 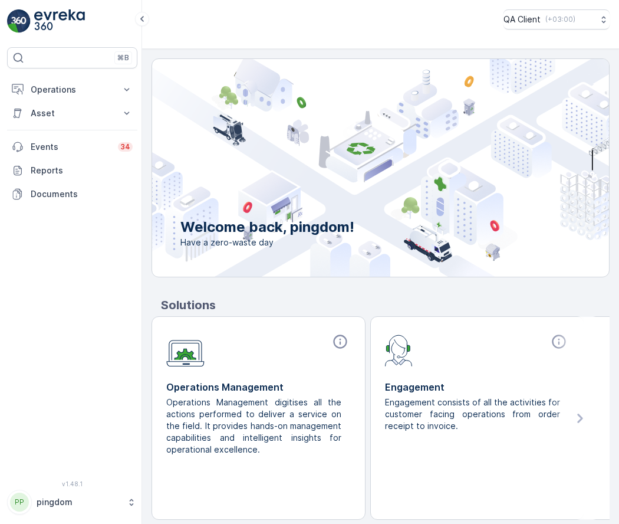 What do you see at coordinates (267, 227) in the screenshot?
I see `p: Welcome back, pingdom!` at bounding box center [267, 227].